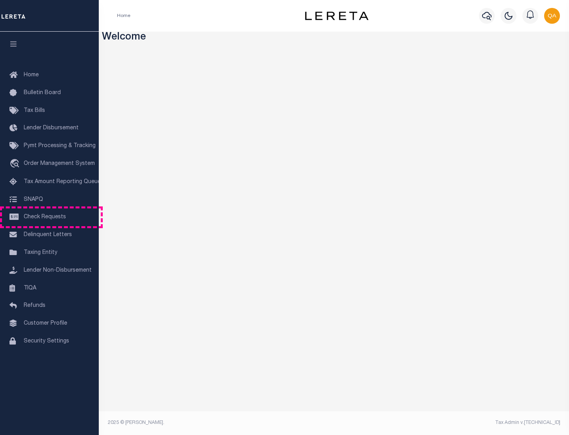 The height and width of the screenshot is (435, 569). Describe the element at coordinates (45, 217) in the screenshot. I see `span: Check Requests` at that location.